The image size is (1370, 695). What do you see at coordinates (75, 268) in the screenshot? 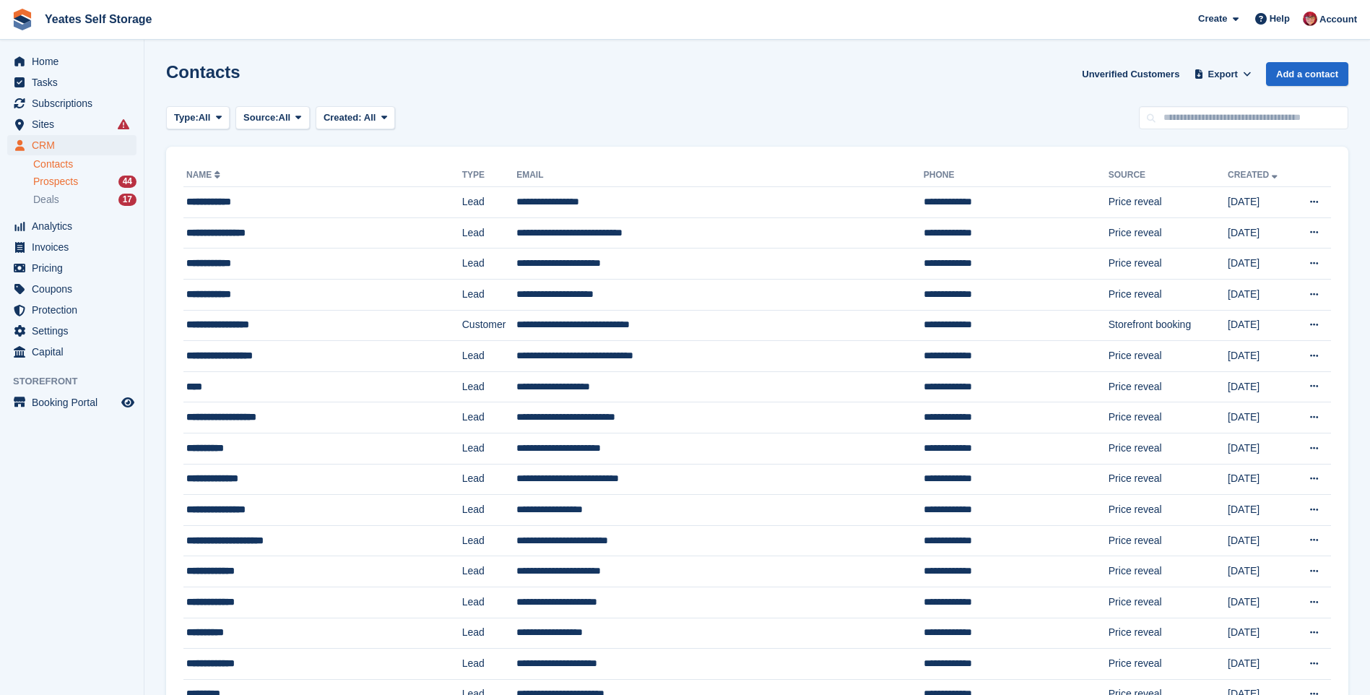
I see `span: Pricing` at bounding box center [75, 268].